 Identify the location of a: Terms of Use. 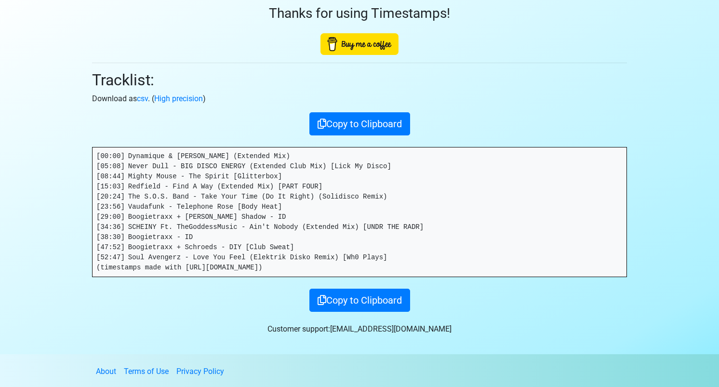
(146, 371).